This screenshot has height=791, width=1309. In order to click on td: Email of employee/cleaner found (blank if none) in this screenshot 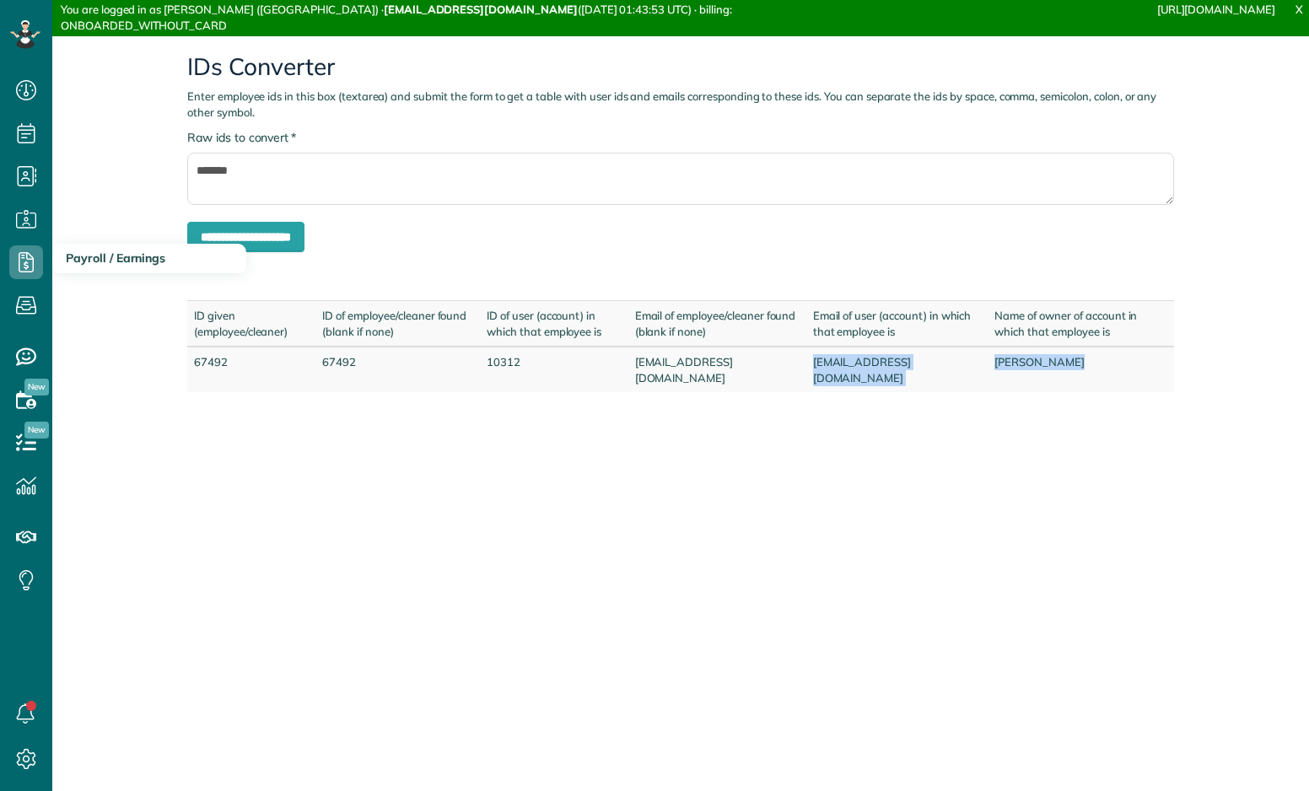, I will do `click(717, 324)`.